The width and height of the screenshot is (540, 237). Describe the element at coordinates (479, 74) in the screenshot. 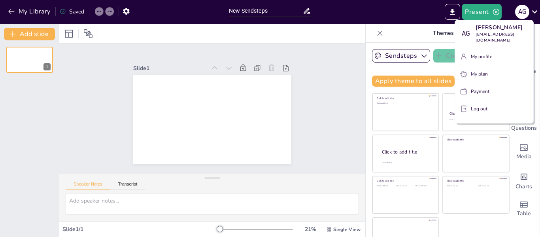

I see `p: My plan` at that location.